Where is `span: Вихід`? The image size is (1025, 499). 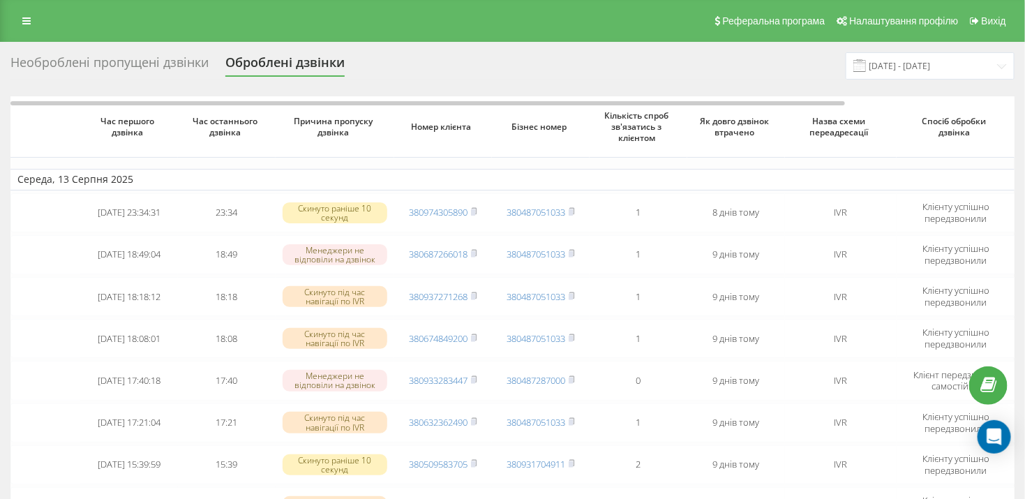
span: Вихід is located at coordinates (994, 21).